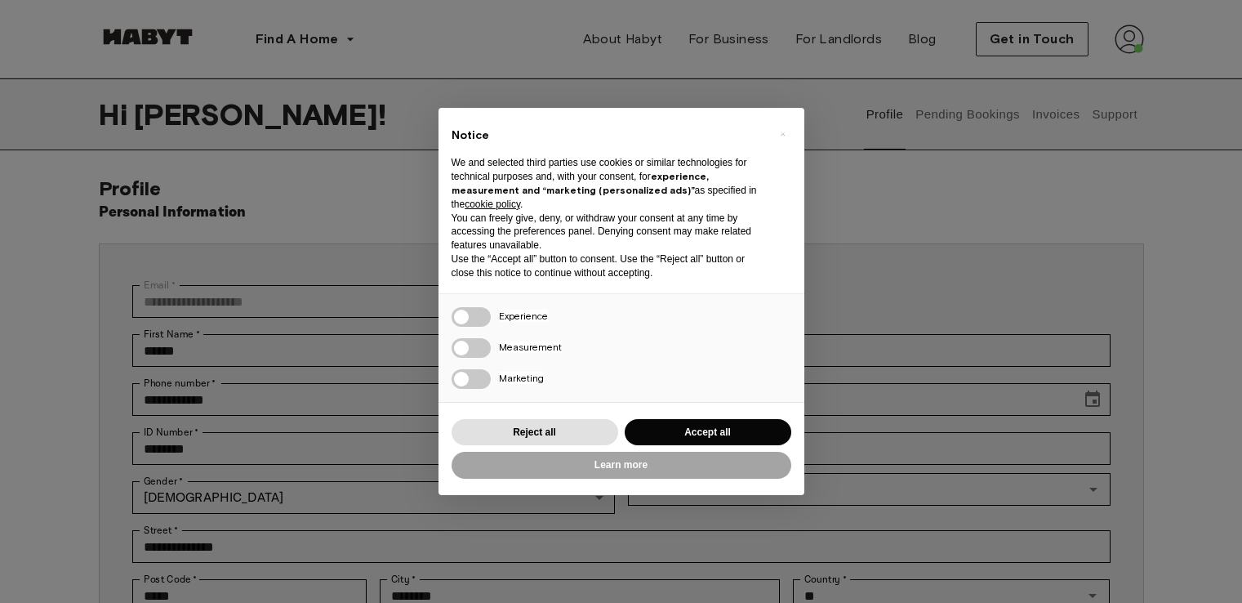 The width and height of the screenshot is (1242, 603). I want to click on p: You can freely give, deny, or withdraw your consent at any time by accessing the preferences pane..., so click(609, 232).